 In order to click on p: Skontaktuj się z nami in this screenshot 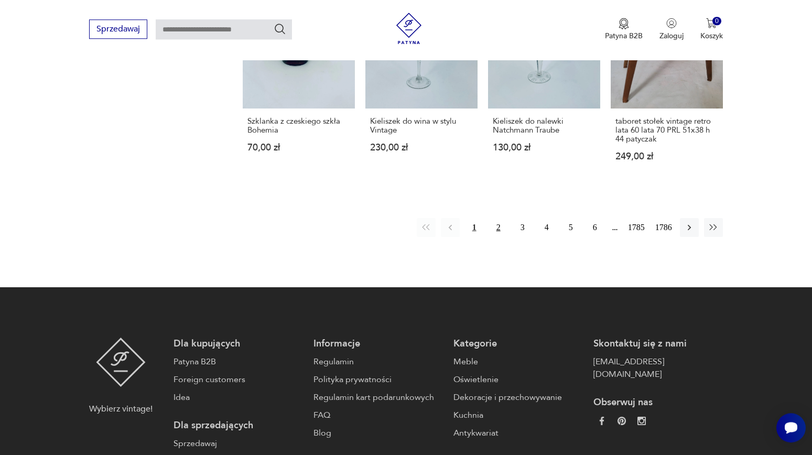, I will do `click(658, 344)`.